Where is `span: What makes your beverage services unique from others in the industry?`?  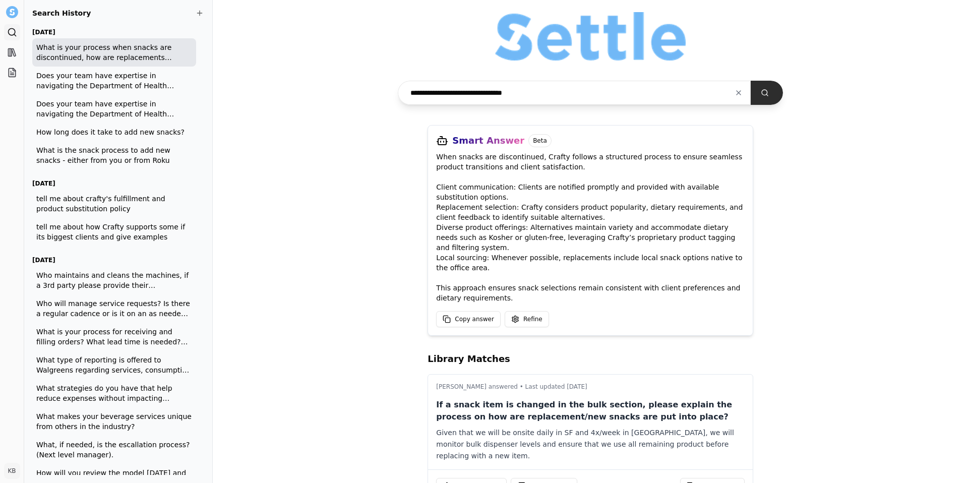
span: What makes your beverage services unique from others in the industry? is located at coordinates (114, 422).